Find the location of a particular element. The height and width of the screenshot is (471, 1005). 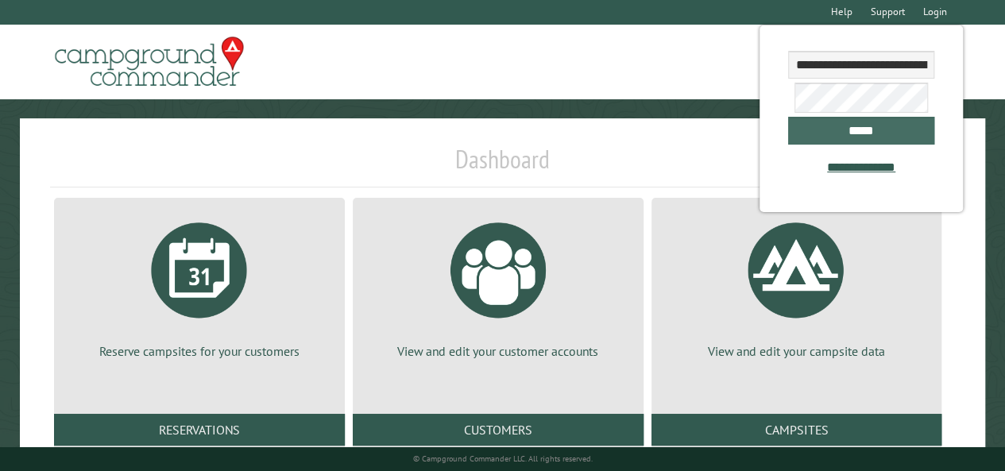

a: Reserve campsites for your customers is located at coordinates (199, 285).